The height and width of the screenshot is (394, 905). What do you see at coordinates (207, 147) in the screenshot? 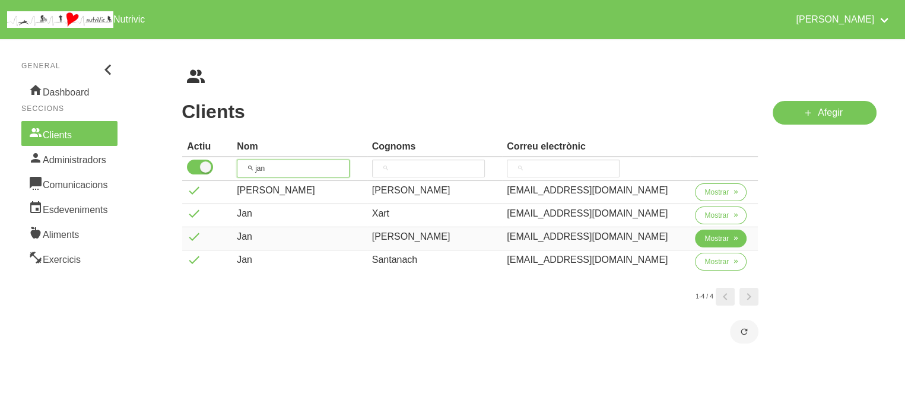
I see `div: Actiu` at bounding box center [207, 147].